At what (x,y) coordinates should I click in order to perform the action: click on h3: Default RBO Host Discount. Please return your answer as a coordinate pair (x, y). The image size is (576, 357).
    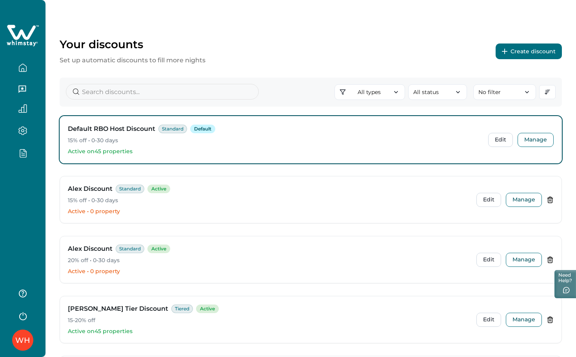
    Looking at the image, I should click on (111, 129).